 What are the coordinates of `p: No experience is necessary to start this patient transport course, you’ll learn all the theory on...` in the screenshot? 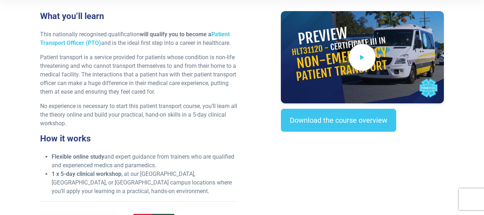 It's located at (139, 115).